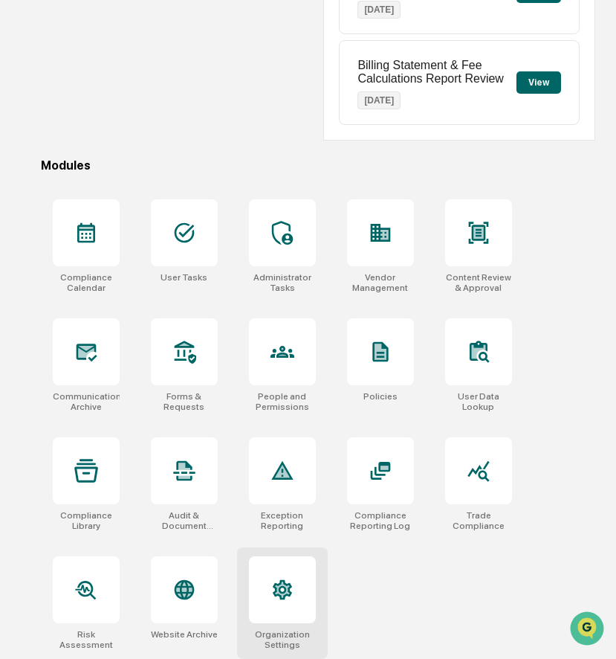  What do you see at coordinates (283, 401) in the screenshot?
I see `div: People and Permissions` at bounding box center [283, 401].